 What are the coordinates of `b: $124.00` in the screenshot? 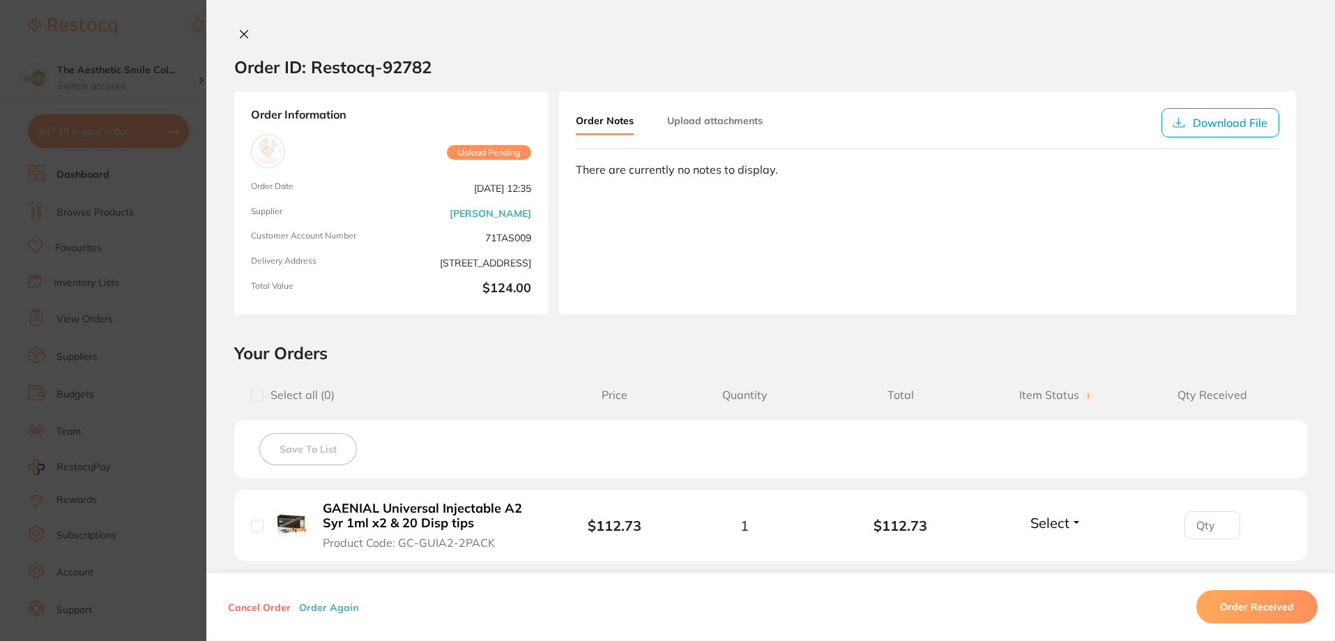 It's located at (464, 289).